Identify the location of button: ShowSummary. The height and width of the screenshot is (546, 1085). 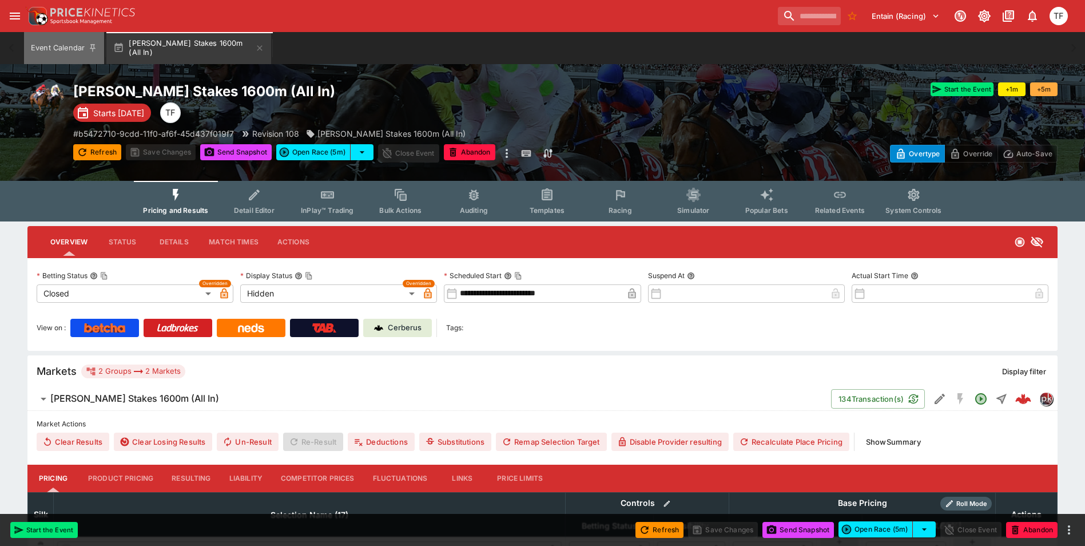
(894, 442).